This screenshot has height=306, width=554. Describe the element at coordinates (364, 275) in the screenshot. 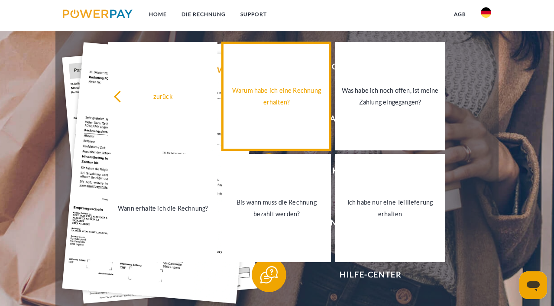

I see `button: Hilfe-Center` at that location.